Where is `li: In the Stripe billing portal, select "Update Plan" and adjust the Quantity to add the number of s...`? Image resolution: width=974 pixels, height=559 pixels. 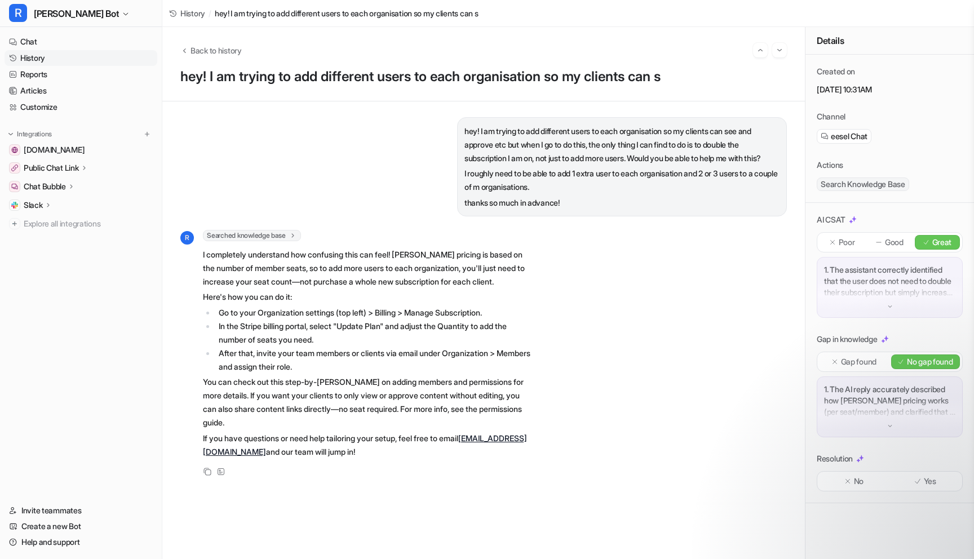
li: In the Stripe billing portal, select "Update Plan" and adjust the Quantity to add the number of s... is located at coordinates (374, 333).